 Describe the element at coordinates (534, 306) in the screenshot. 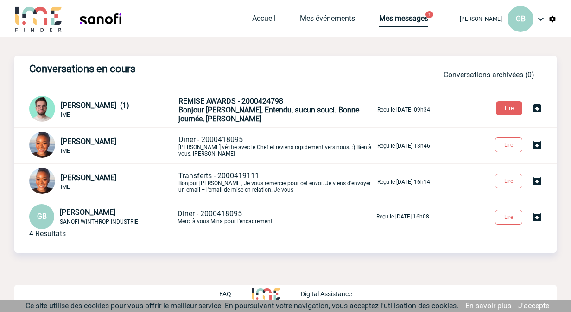

I see `a: J'accepte` at that location.